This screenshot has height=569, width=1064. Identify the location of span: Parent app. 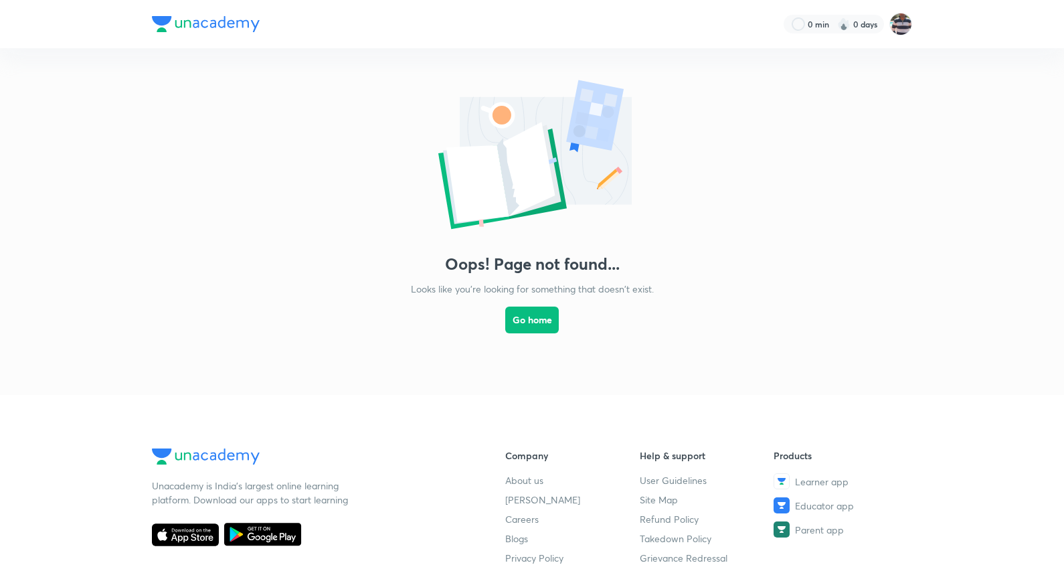
(819, 529).